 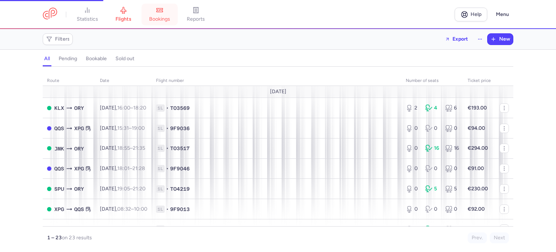 What do you see at coordinates (277, 81) in the screenshot?
I see `th: Flight number` at bounding box center [277, 81].